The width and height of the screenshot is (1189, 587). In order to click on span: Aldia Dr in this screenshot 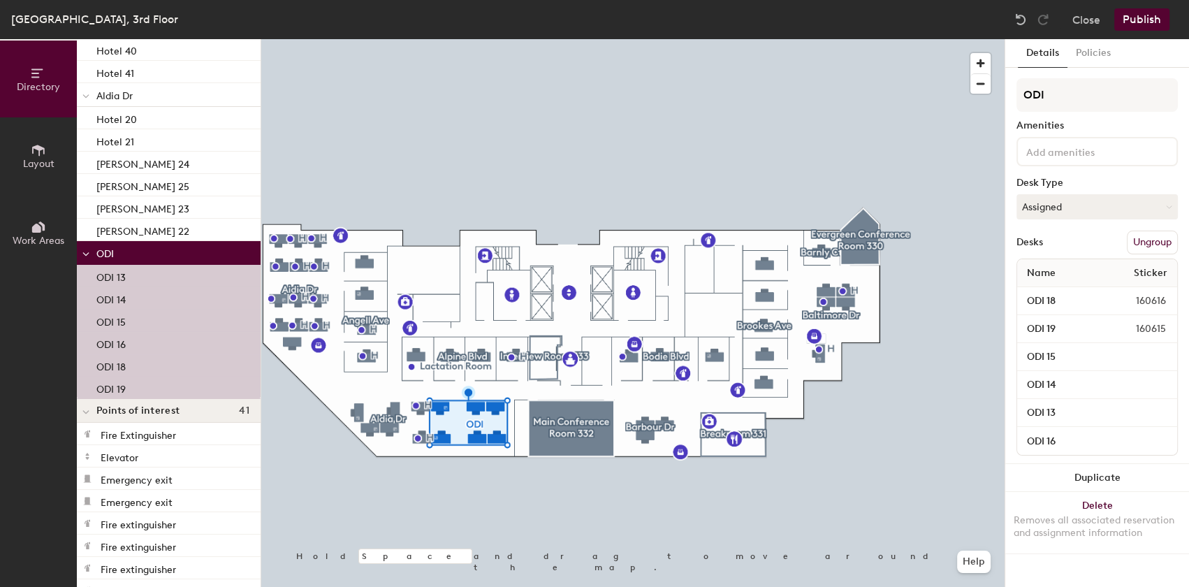, I will do `click(115, 96)`.